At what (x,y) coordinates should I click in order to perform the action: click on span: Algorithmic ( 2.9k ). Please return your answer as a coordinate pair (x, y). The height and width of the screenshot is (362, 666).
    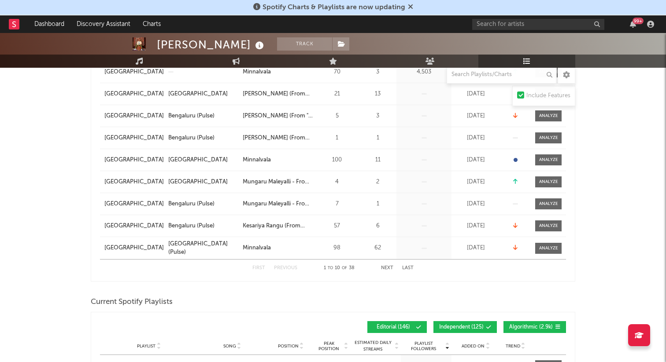
    Looking at the image, I should click on (531, 328).